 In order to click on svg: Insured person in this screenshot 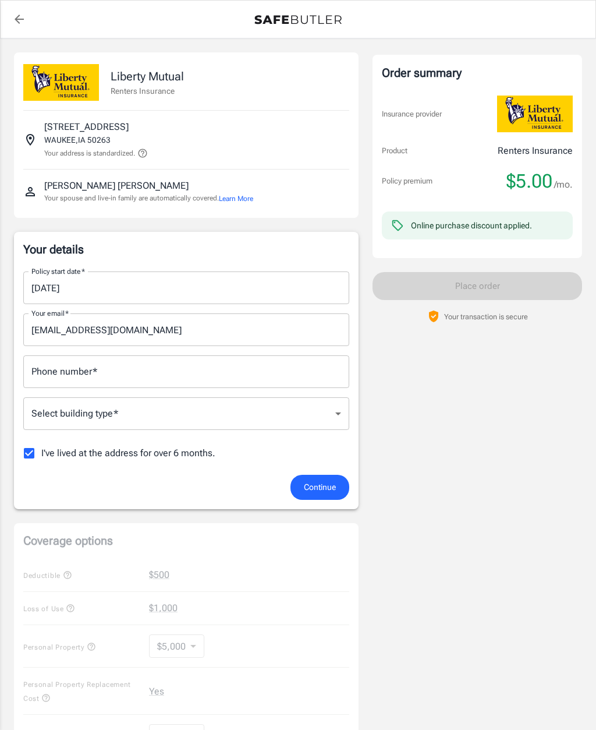, I will do `click(30, 192)`.